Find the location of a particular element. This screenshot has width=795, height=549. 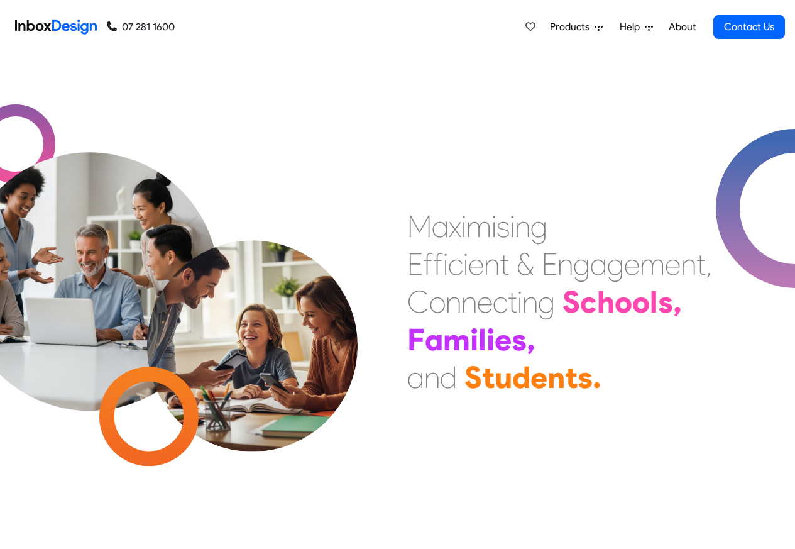

div: u is located at coordinates (503, 377).